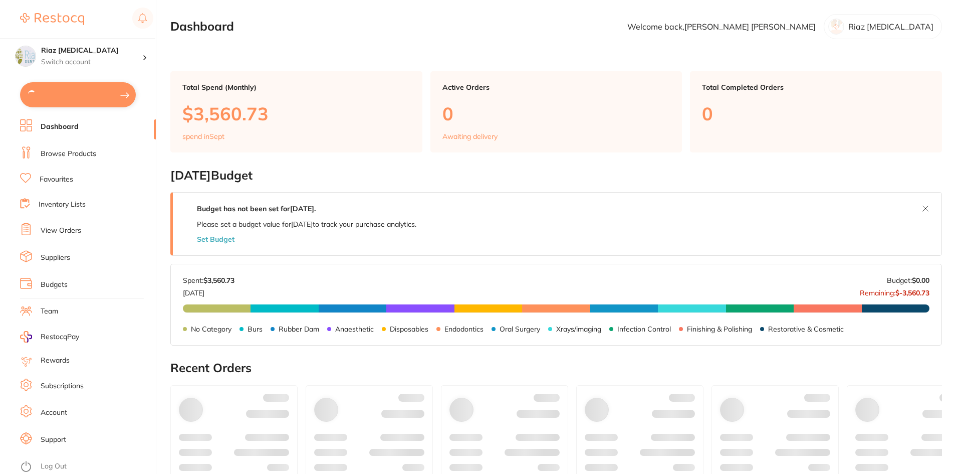  Describe the element at coordinates (56, 179) in the screenshot. I see `a: Favourites` at that location.